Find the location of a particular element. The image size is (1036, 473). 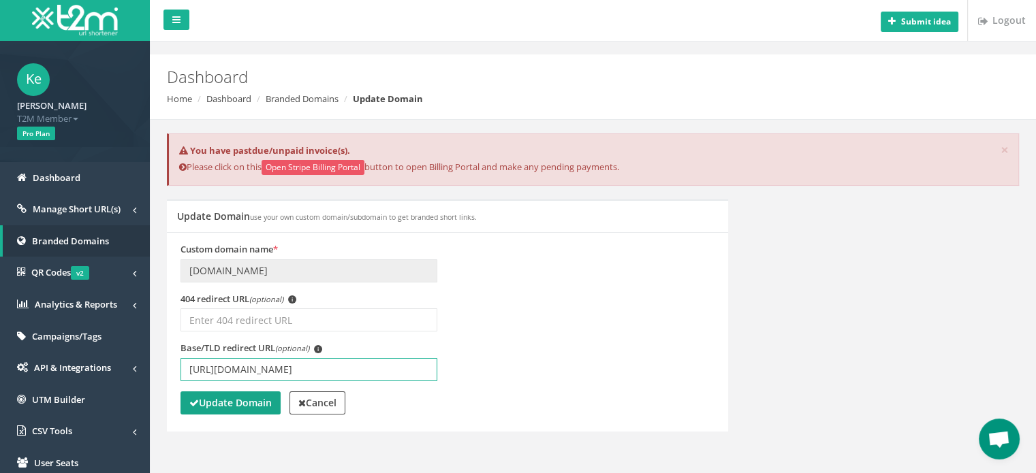

span: Ke is located at coordinates (33, 80).